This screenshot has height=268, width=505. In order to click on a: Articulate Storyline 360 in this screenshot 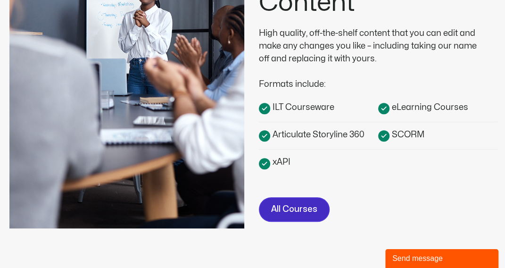, I will do `click(318, 134)`.